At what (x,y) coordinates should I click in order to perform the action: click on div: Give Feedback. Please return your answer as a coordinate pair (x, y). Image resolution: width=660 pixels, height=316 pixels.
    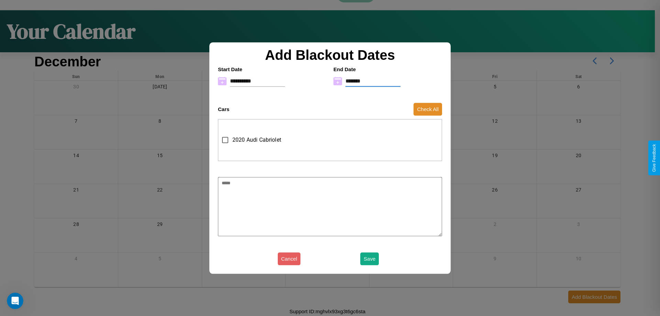
    Looking at the image, I should click on (654, 158).